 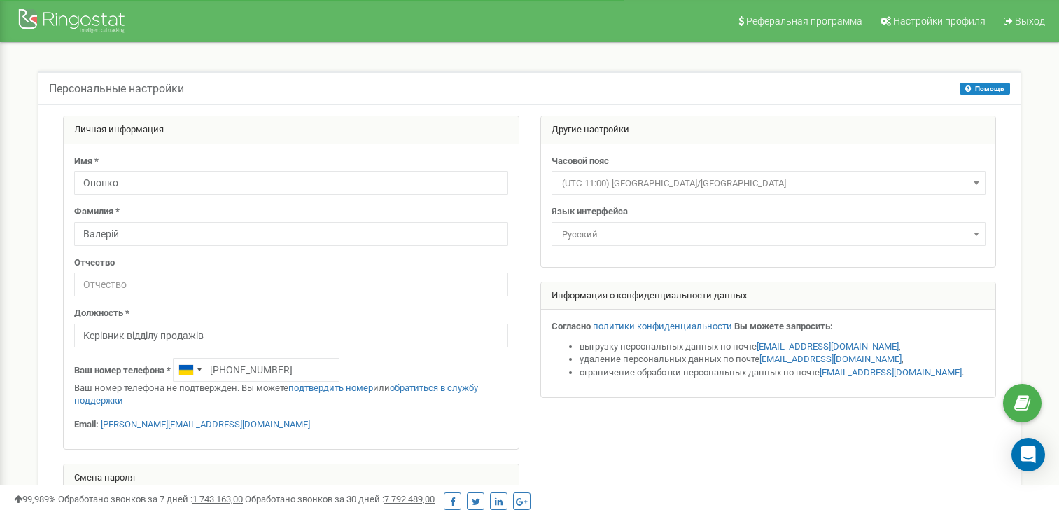 I want to click on div: Информация о конфиденциальности данных, so click(x=769, y=296).